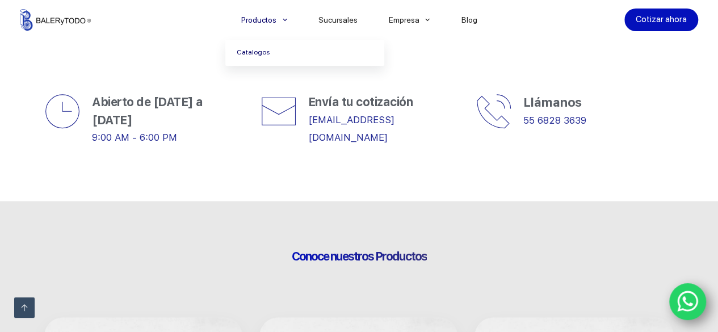 The height and width of the screenshot is (332, 718). What do you see at coordinates (135, 137) in the screenshot?
I see `span: 9:00 AM - 6:00 PM` at bounding box center [135, 137].